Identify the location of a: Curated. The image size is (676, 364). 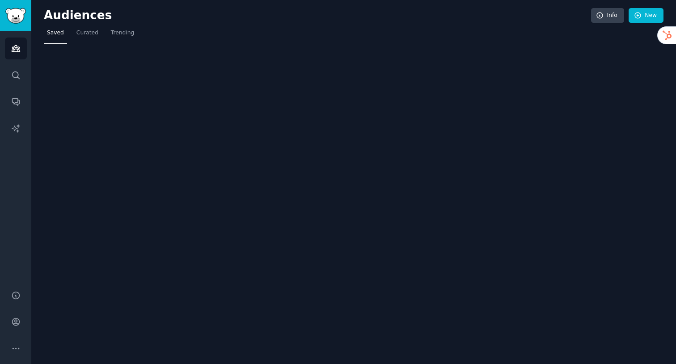
(87, 35).